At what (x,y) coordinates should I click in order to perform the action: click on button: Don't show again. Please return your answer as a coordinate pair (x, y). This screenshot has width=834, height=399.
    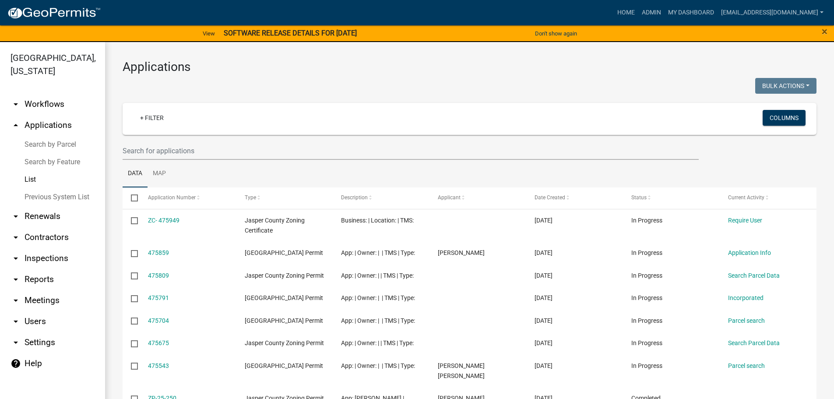
    Looking at the image, I should click on (556, 33).